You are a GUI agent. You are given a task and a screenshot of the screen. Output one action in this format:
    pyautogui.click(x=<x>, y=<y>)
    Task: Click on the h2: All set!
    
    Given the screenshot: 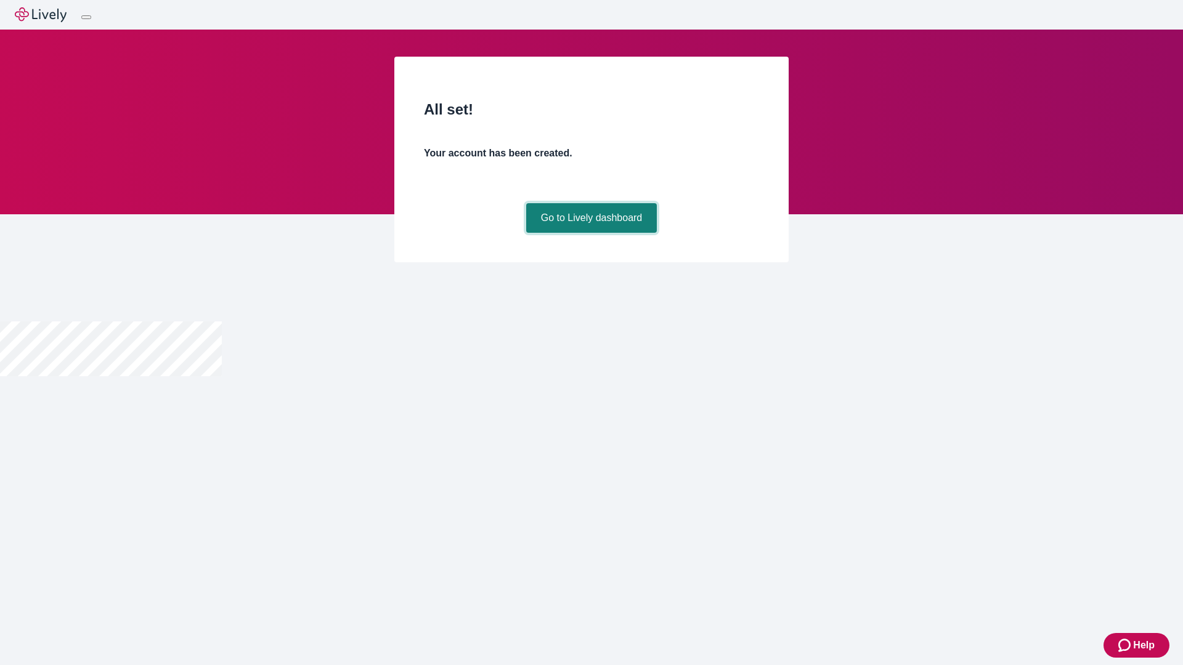 What is the action you would take?
    pyautogui.click(x=591, y=110)
    